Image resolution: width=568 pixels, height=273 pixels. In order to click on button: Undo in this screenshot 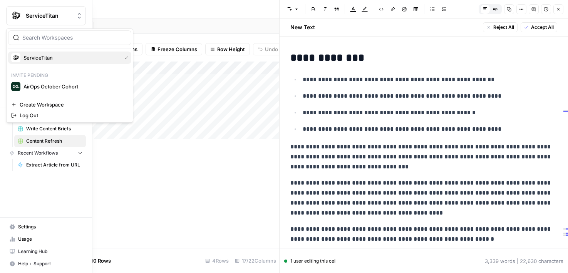, I will do `click(268, 49)`.